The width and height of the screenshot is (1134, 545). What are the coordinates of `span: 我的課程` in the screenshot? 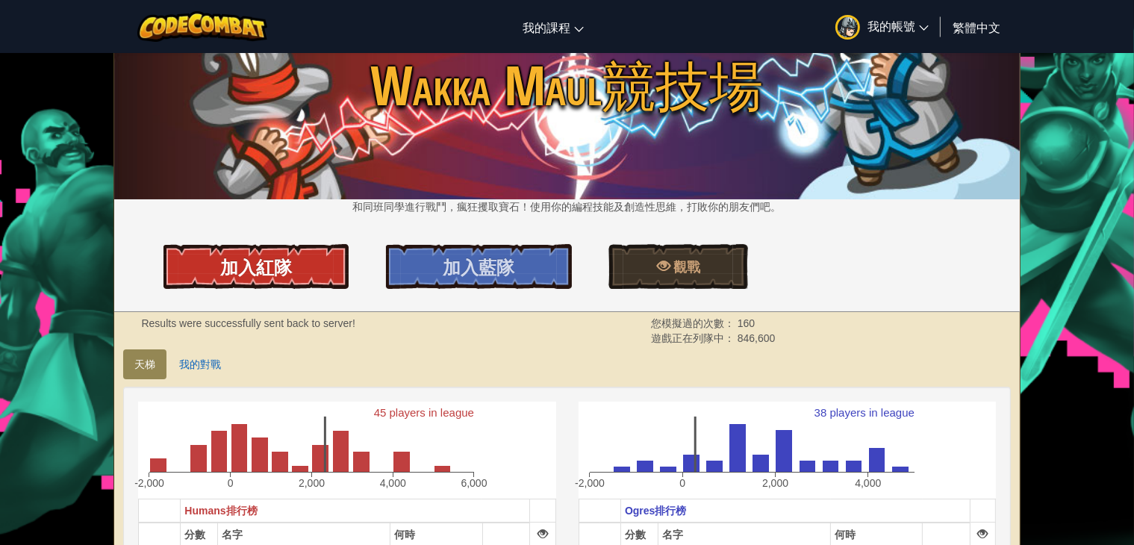 It's located at (546, 27).